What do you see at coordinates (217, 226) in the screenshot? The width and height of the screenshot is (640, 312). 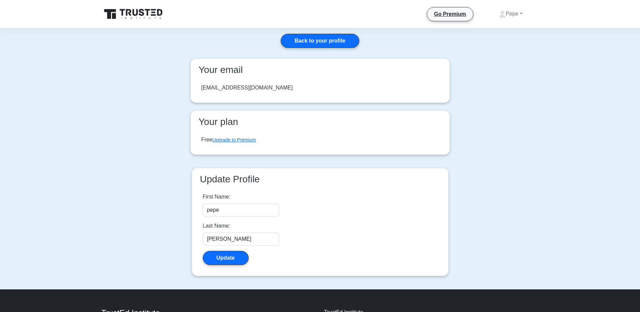 I see `label: Last Name:` at bounding box center [217, 226].